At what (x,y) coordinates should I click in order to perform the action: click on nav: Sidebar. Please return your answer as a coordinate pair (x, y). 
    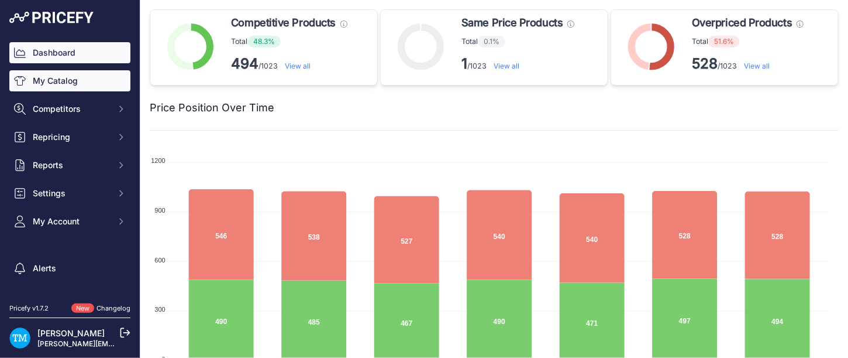
    Looking at the image, I should click on (70, 183).